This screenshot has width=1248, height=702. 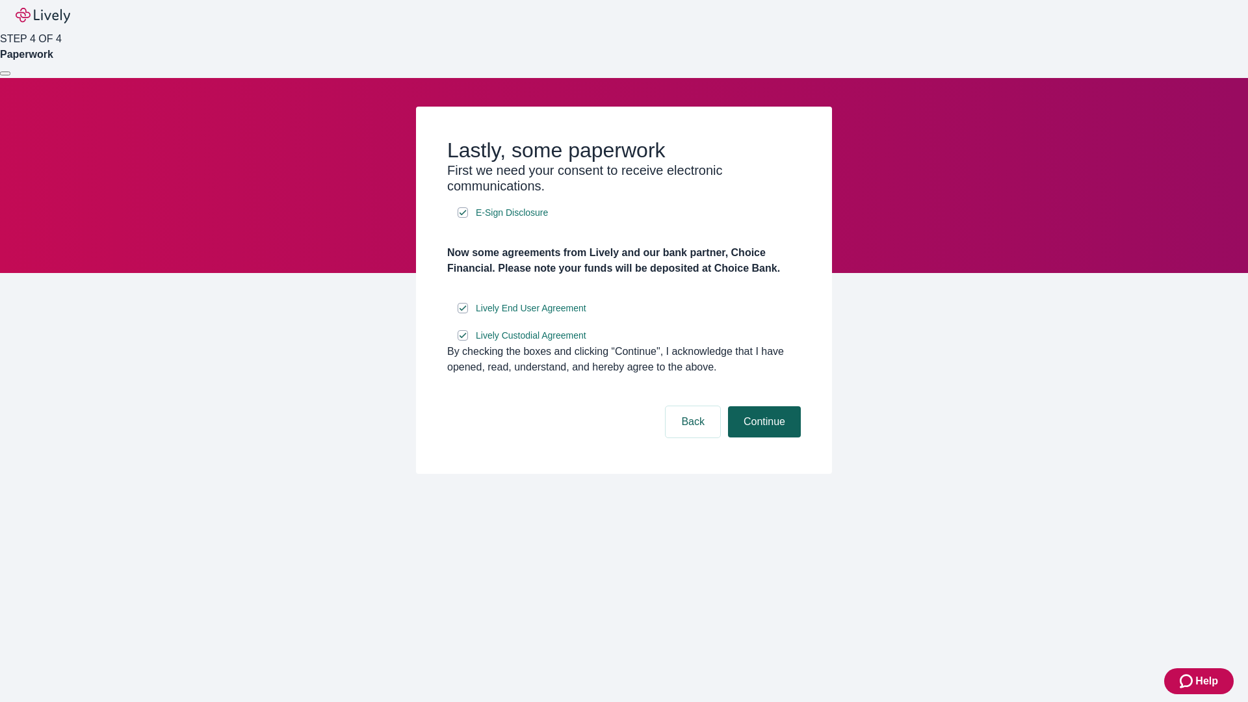 I want to click on img: Lively, so click(x=43, y=16).